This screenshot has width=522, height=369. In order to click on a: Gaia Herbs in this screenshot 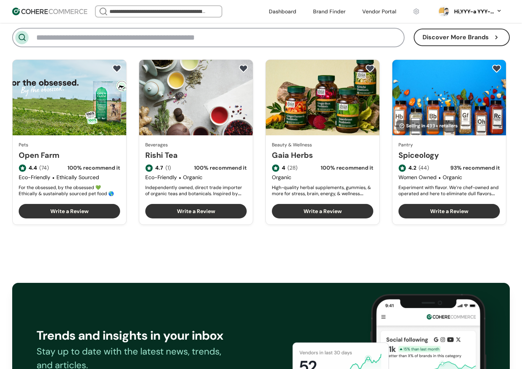, I will do `click(323, 155)`.